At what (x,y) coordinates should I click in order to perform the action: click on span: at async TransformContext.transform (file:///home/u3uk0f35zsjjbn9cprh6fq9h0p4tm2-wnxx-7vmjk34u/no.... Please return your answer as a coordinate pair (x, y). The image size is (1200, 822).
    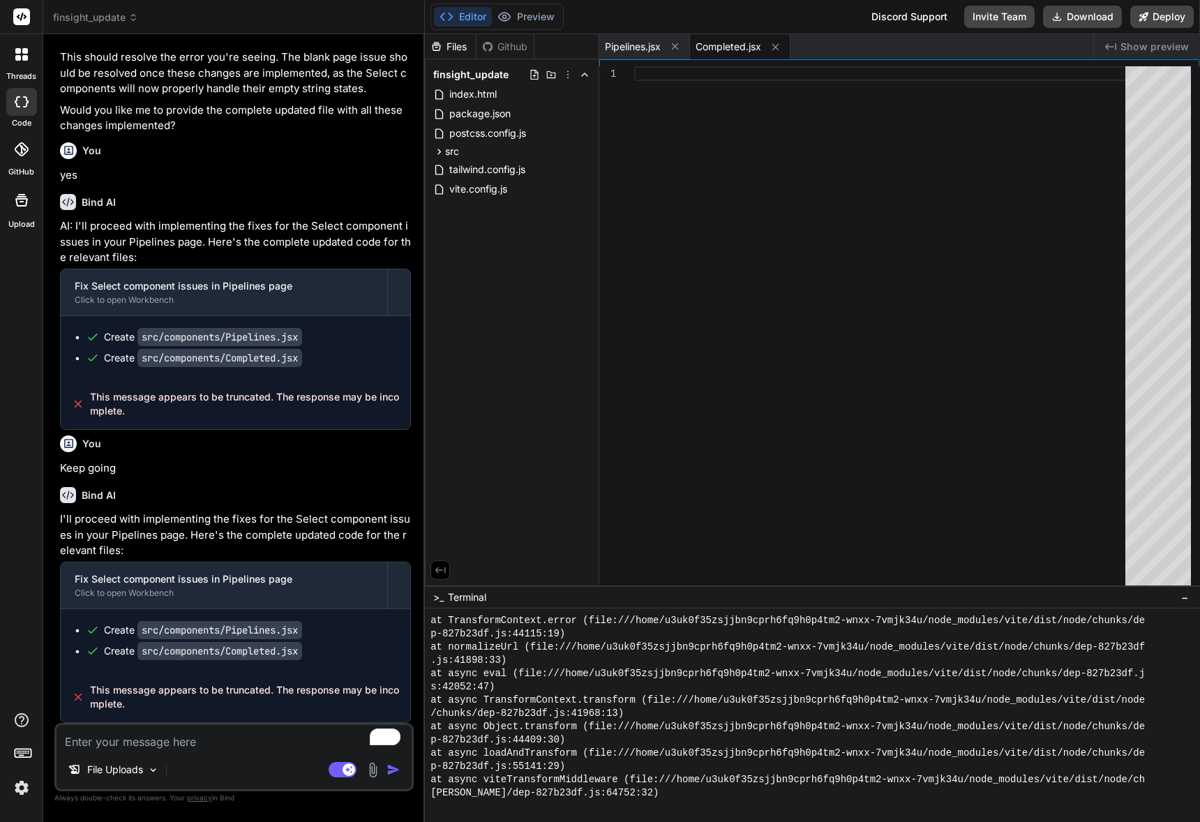
    Looking at the image, I should click on (788, 700).